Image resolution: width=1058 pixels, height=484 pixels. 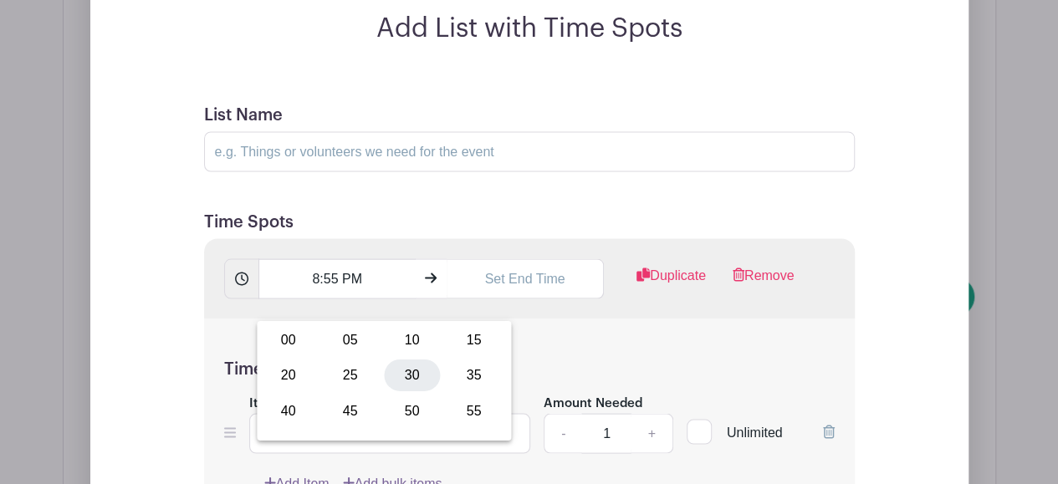 What do you see at coordinates (288, 339) in the screenshot?
I see `div: 00` at bounding box center [288, 339].